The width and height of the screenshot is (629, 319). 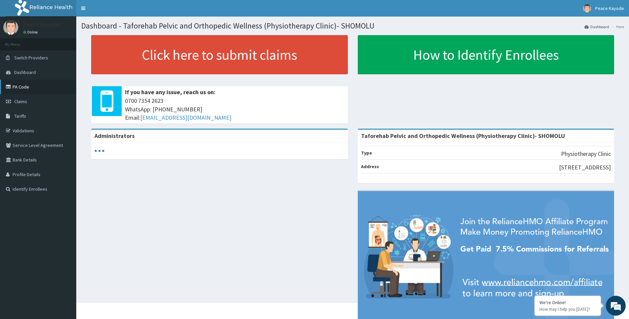 What do you see at coordinates (370, 166) in the screenshot?
I see `b: Address` at bounding box center [370, 166].